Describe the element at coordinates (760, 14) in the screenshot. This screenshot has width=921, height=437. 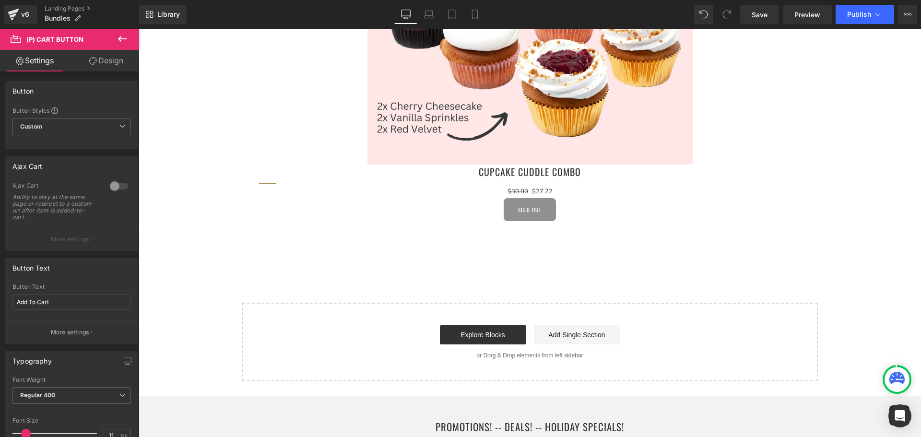
I see `span: Save` at that location.